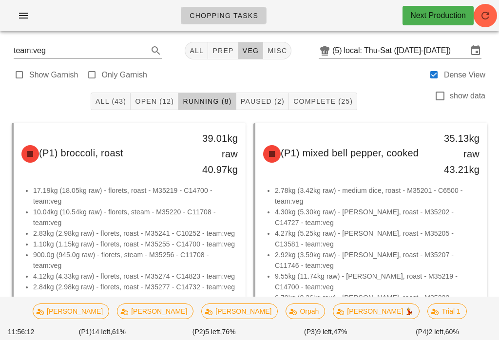  What do you see at coordinates (464, 75) in the screenshot?
I see `label: Dense View` at bounding box center [464, 75].